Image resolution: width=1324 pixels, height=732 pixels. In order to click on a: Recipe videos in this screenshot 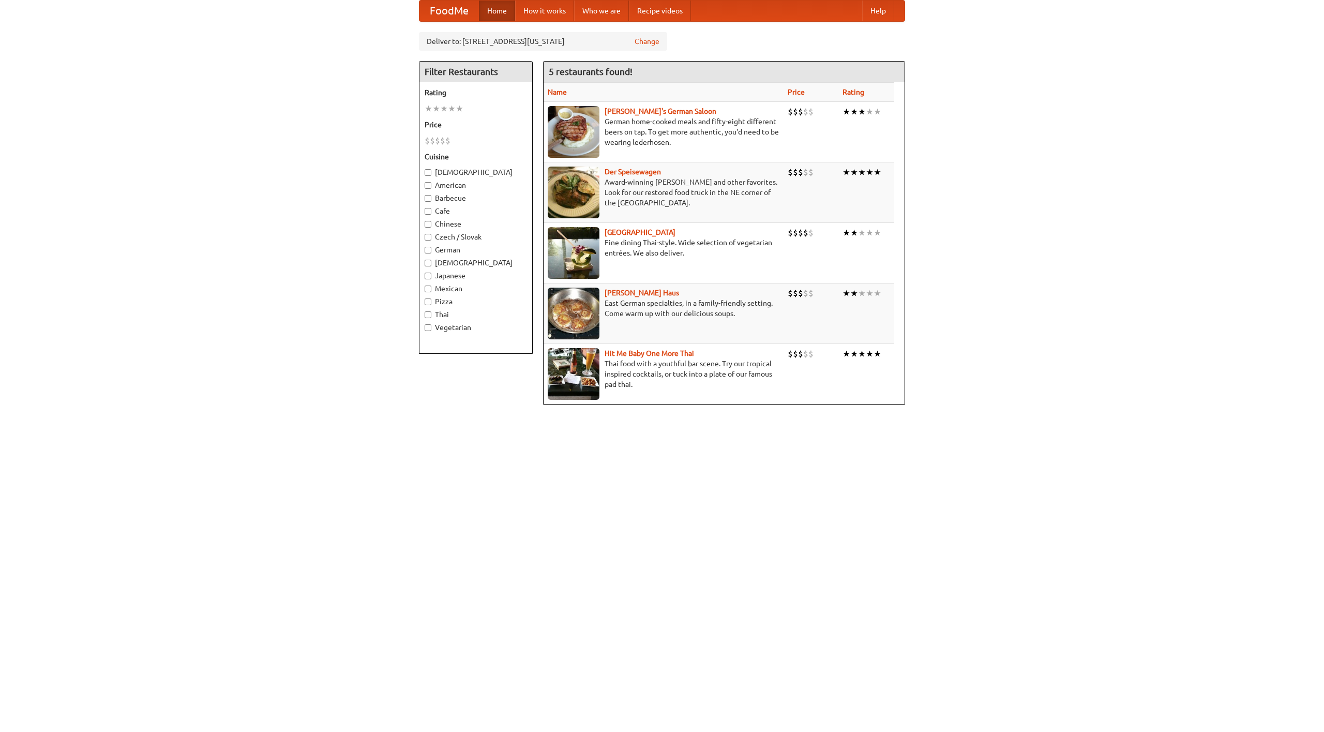, I will do `click(660, 11)`.